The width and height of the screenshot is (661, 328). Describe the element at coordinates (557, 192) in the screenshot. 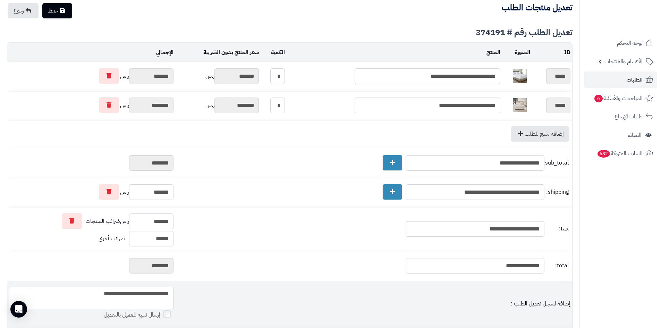

I see `span: shipping:` at that location.